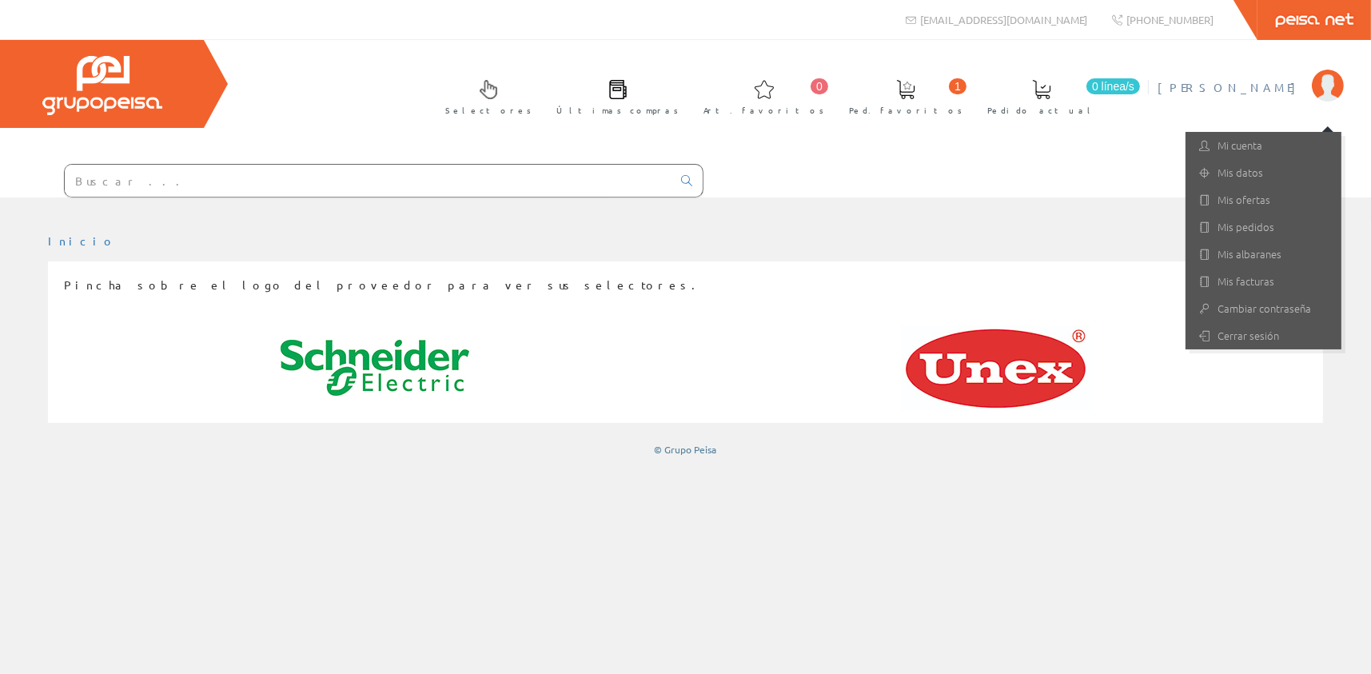 This screenshot has height=674, width=1371. I want to click on a: Últimas compras, so click(613, 95).